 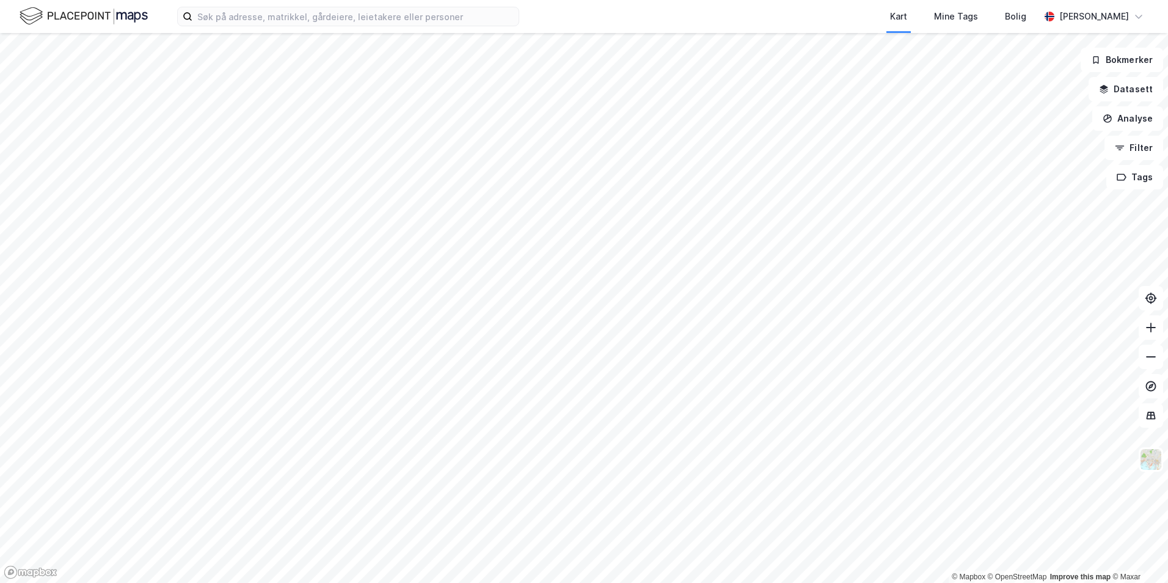 What do you see at coordinates (1121, 60) in the screenshot?
I see `button: Bokmerker` at bounding box center [1121, 60].